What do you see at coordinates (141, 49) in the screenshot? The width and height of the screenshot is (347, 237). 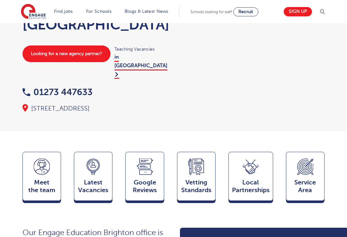 I see `span: Teaching Vacancies` at bounding box center [141, 49].